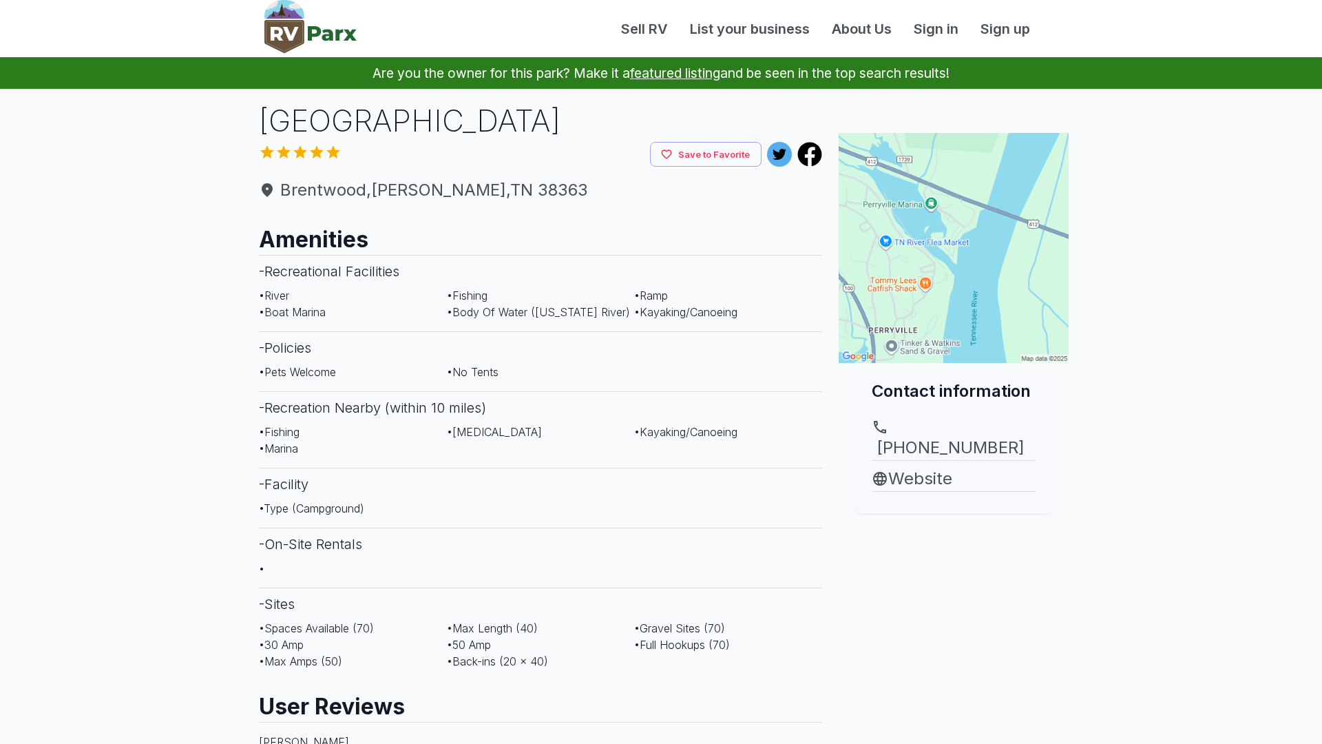 The height and width of the screenshot is (744, 1322). I want to click on h3: - Facility, so click(540, 483).